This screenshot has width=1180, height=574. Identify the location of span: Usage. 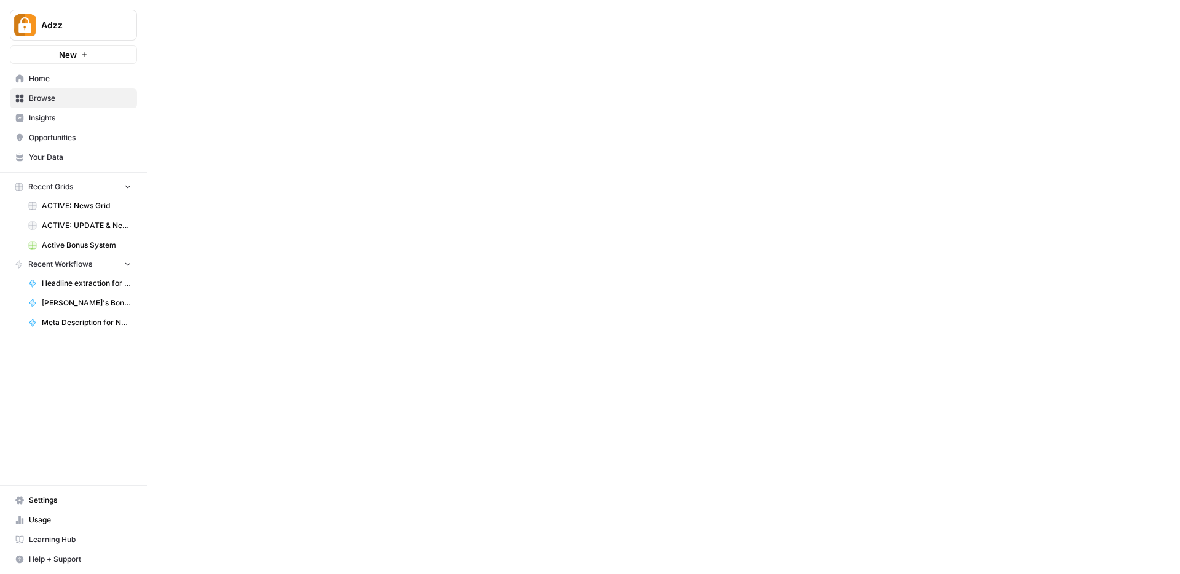
(80, 520).